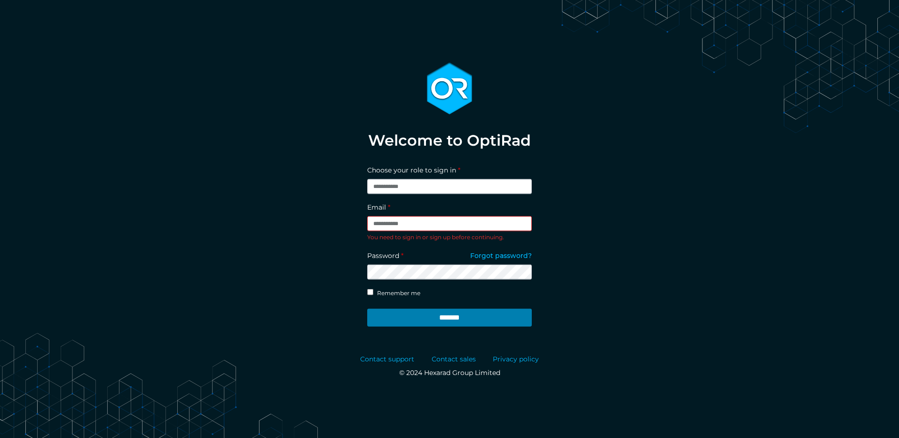 Image resolution: width=899 pixels, height=438 pixels. I want to click on img: optirad_logo-13d80ebaeef41a0bd4daa28750046bb8215ff99b425e875e5b69abade74ad868.svg, so click(449, 88).